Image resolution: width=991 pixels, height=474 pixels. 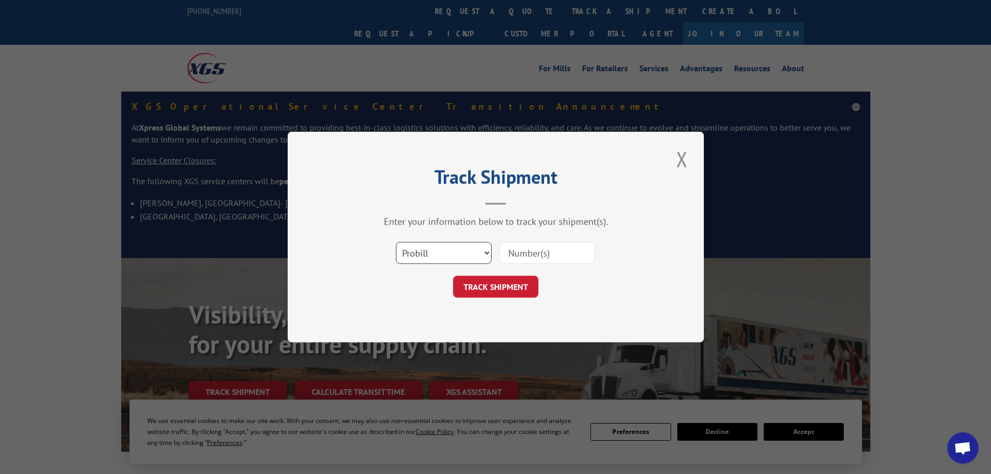 What do you see at coordinates (682, 159) in the screenshot?
I see `button: Close modal` at bounding box center [682, 159].